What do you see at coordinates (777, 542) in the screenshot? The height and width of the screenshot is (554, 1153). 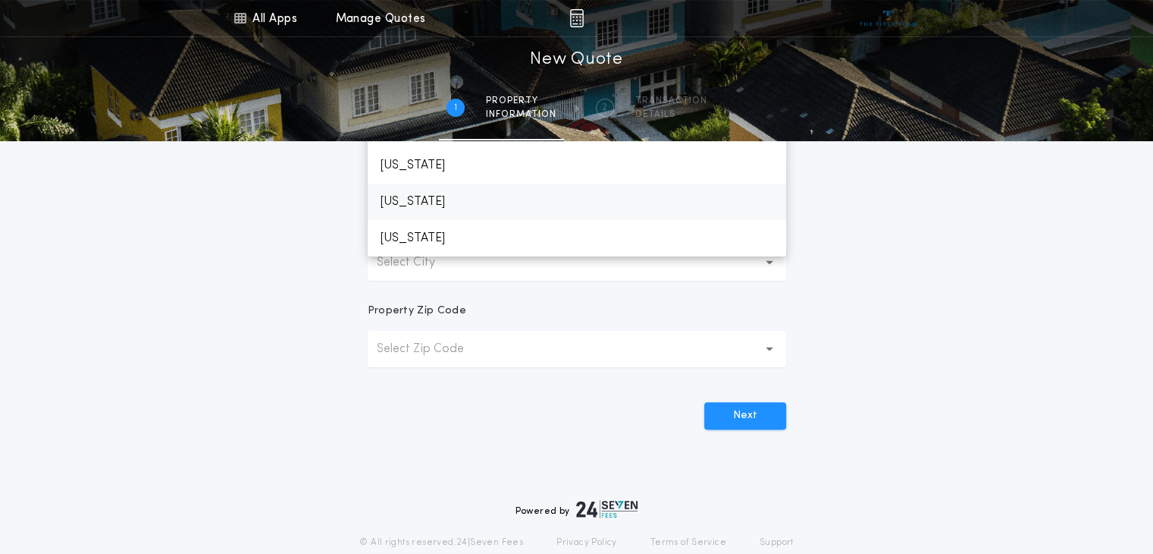 I see `a: Support` at bounding box center [777, 542].